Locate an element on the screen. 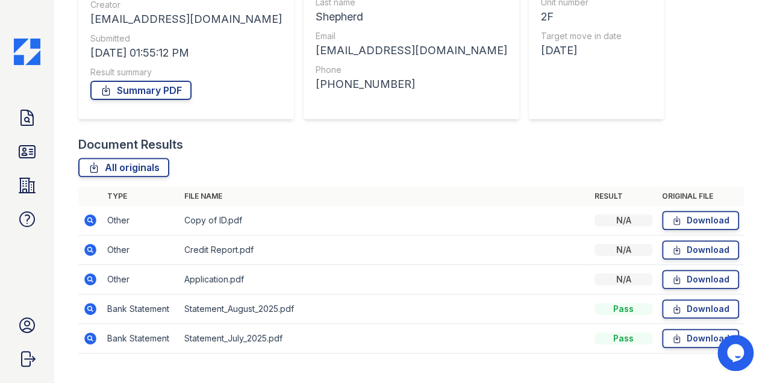 This screenshot has width=768, height=383. th: Original file is located at coordinates (700, 196).